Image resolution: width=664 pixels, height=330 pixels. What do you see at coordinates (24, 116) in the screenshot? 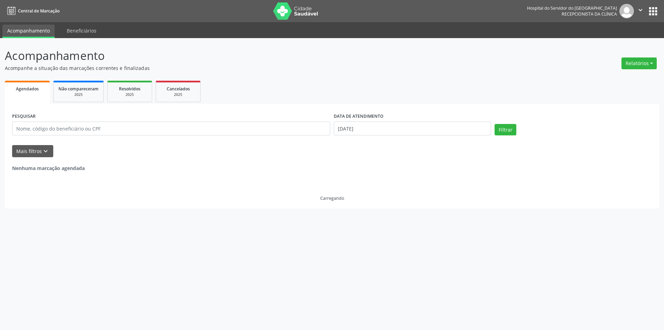
I see `label: PESQUISAR` at bounding box center [24, 116].